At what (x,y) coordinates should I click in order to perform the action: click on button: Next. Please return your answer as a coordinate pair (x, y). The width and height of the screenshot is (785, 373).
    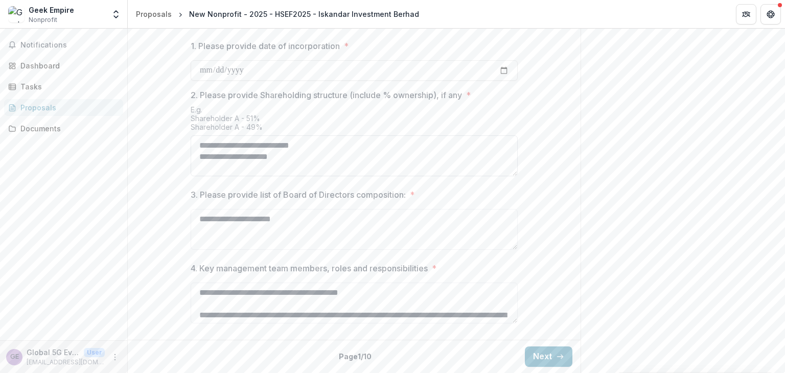
    Looking at the image, I should click on (548, 357).